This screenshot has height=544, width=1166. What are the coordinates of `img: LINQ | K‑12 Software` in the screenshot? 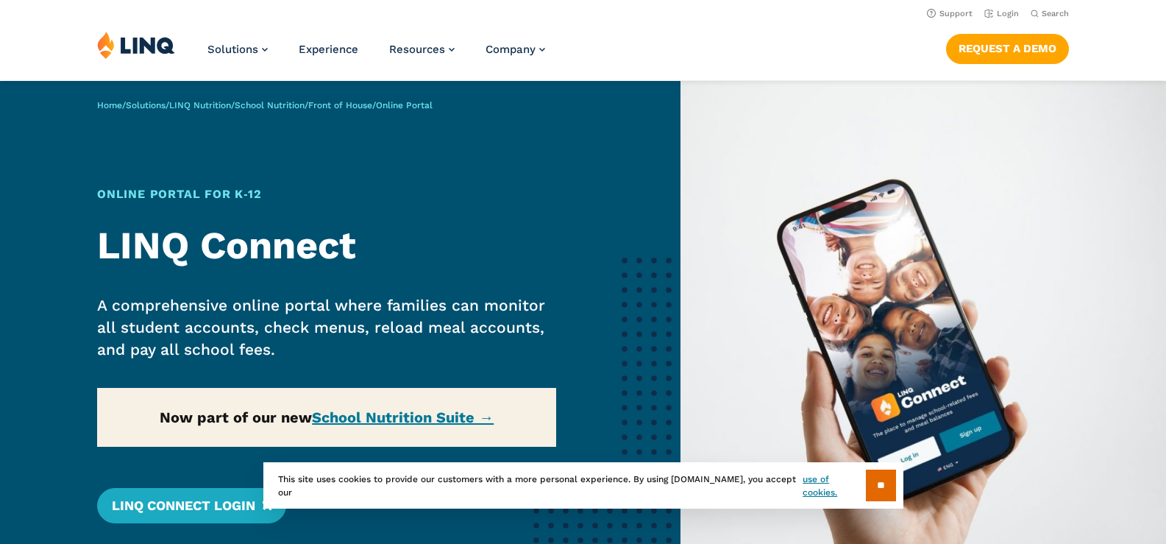 It's located at (136, 45).